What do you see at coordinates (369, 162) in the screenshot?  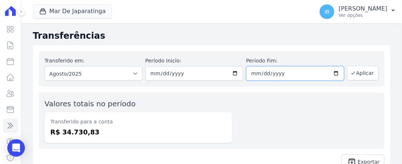 I see `span: Exportar` at bounding box center [369, 162].